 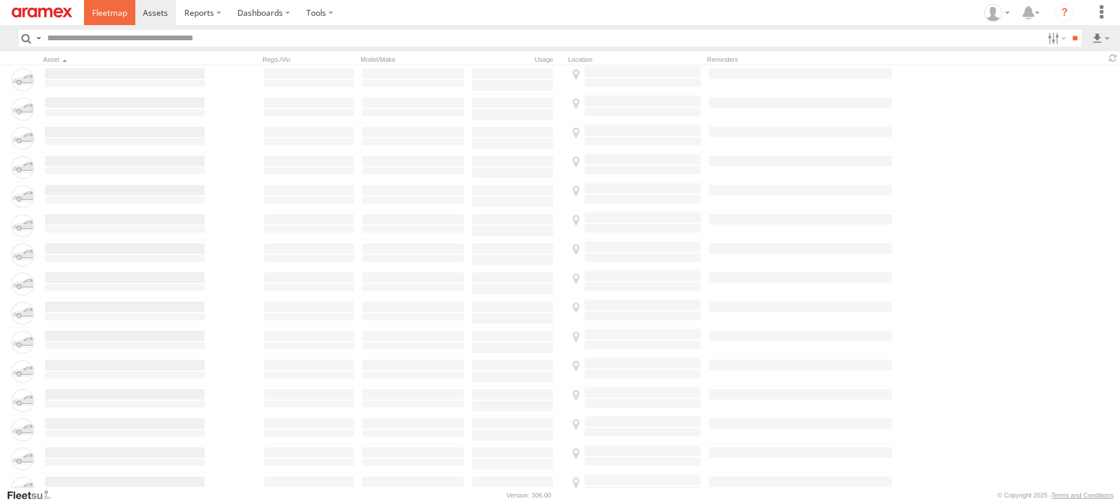 What do you see at coordinates (997, 13) in the screenshot?
I see `div: Mohammad Tanveer` at bounding box center [997, 13].